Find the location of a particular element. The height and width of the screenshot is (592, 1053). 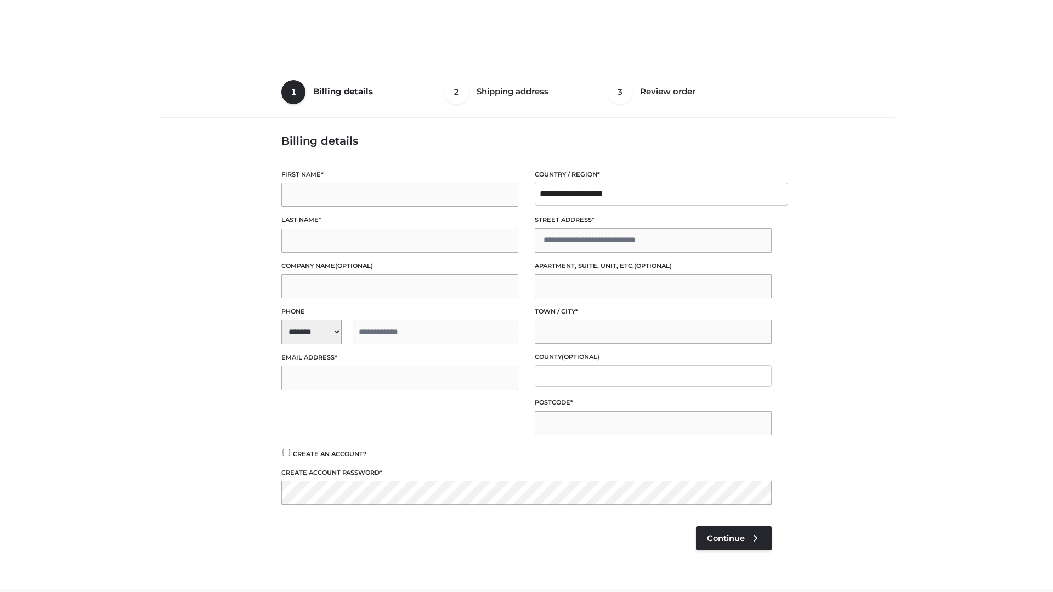

label: Country / Region is located at coordinates (653, 174).